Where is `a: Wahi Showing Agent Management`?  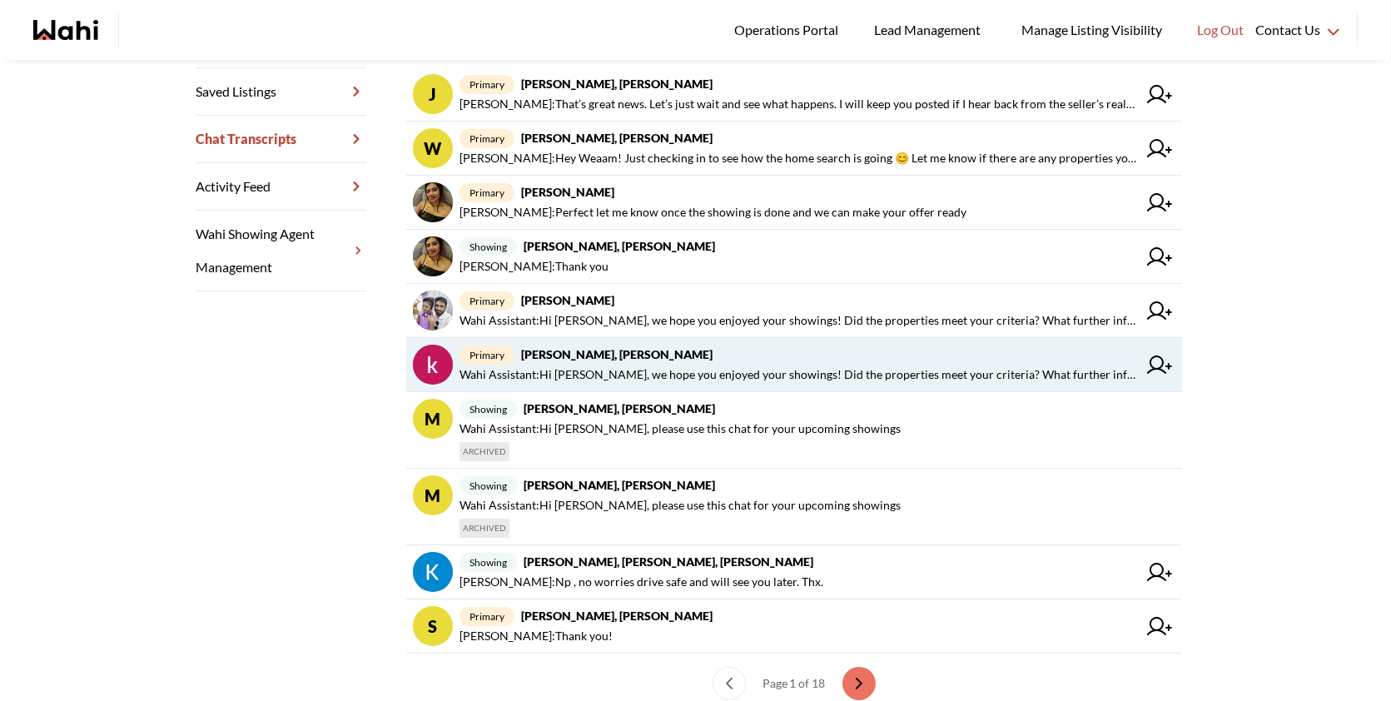
a: Wahi Showing Agent Management is located at coordinates (281, 251).